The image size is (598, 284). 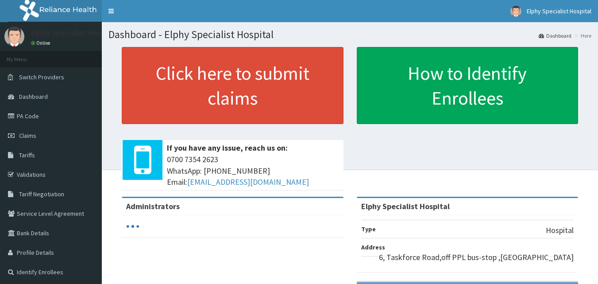 What do you see at coordinates (559, 11) in the screenshot?
I see `span: Elphy Specialist Hospital` at bounding box center [559, 11].